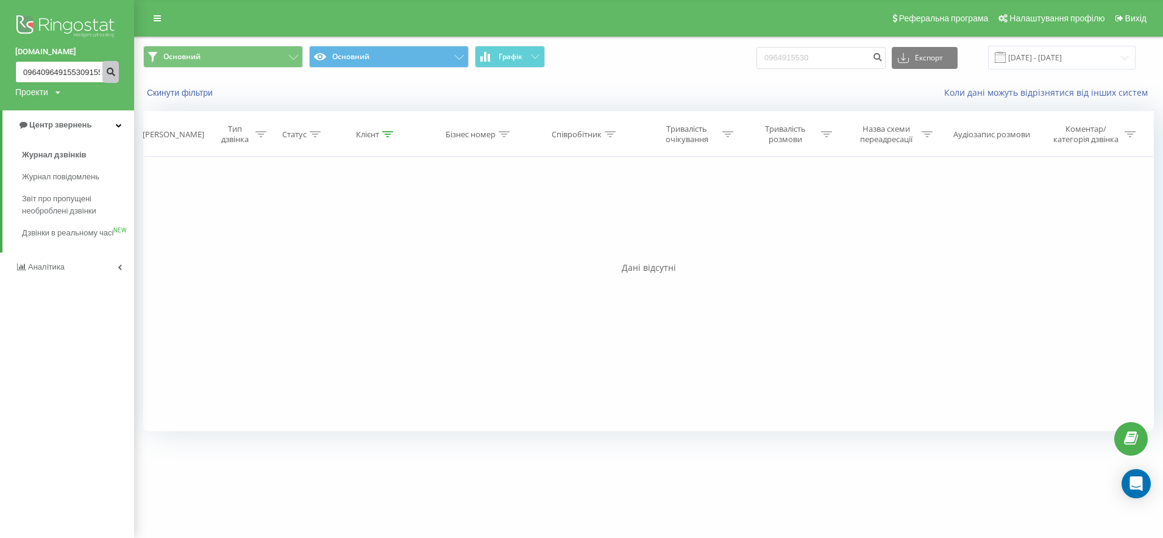 The width and height of the screenshot is (1163, 538). I want to click on div: Назва схеми переадресації, so click(886, 134).